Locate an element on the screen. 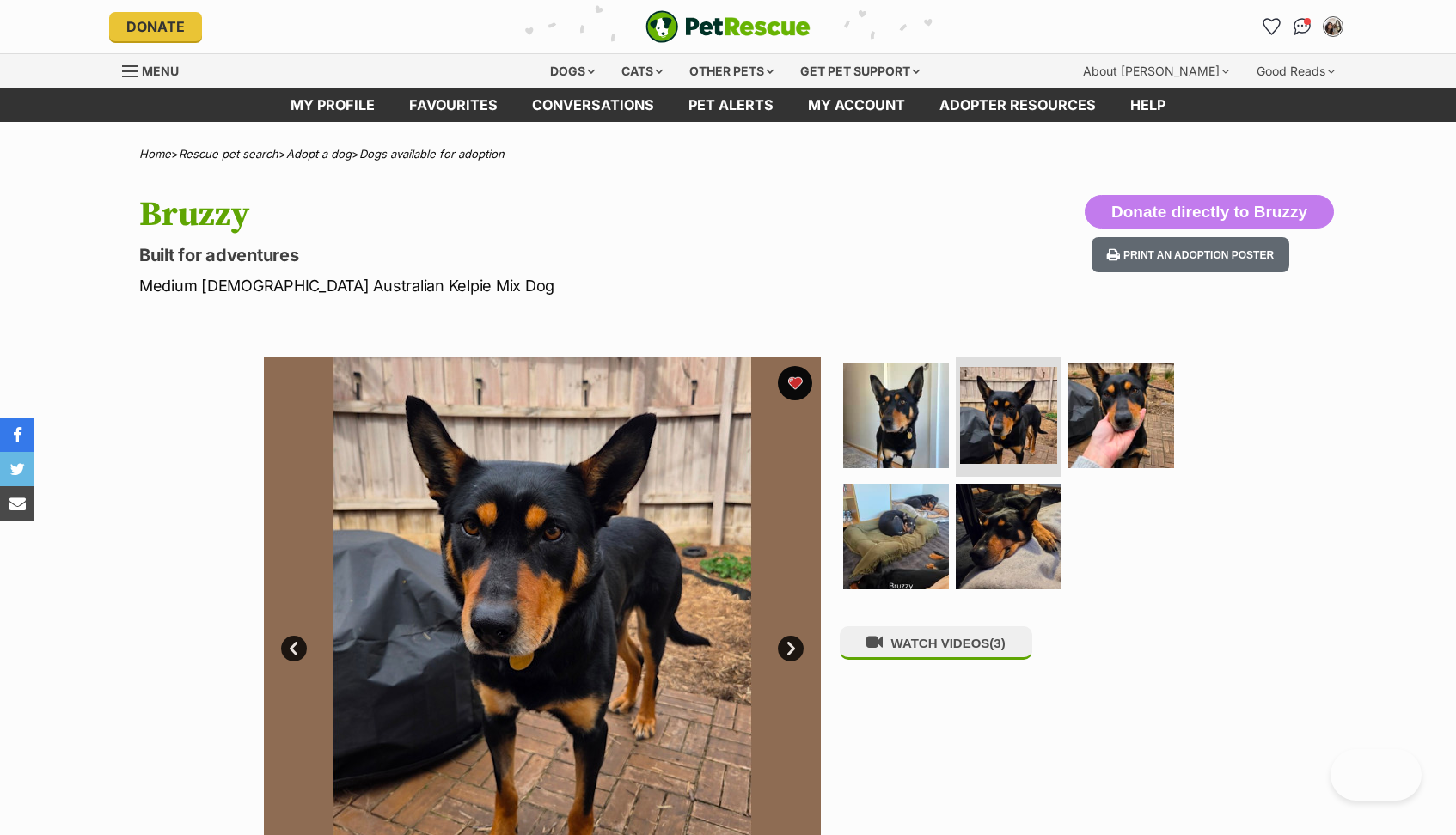 The image size is (1456, 835). span: (3) is located at coordinates (997, 643).